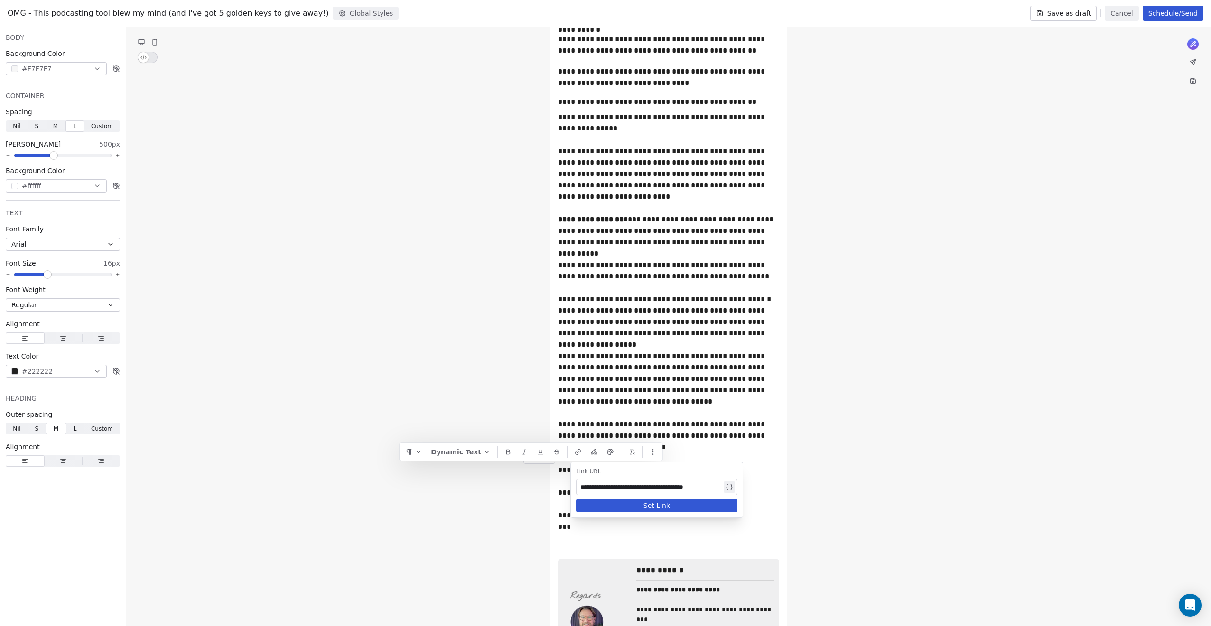 The width and height of the screenshot is (1211, 626). I want to click on span: Text Color, so click(22, 356).